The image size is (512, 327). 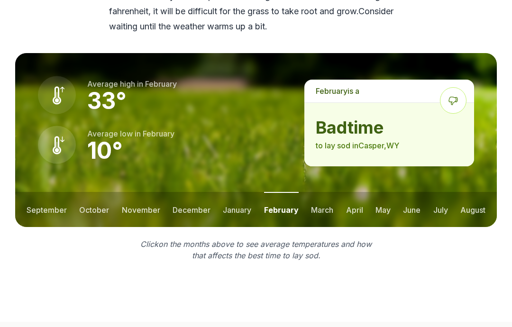 I want to click on button: january, so click(x=237, y=210).